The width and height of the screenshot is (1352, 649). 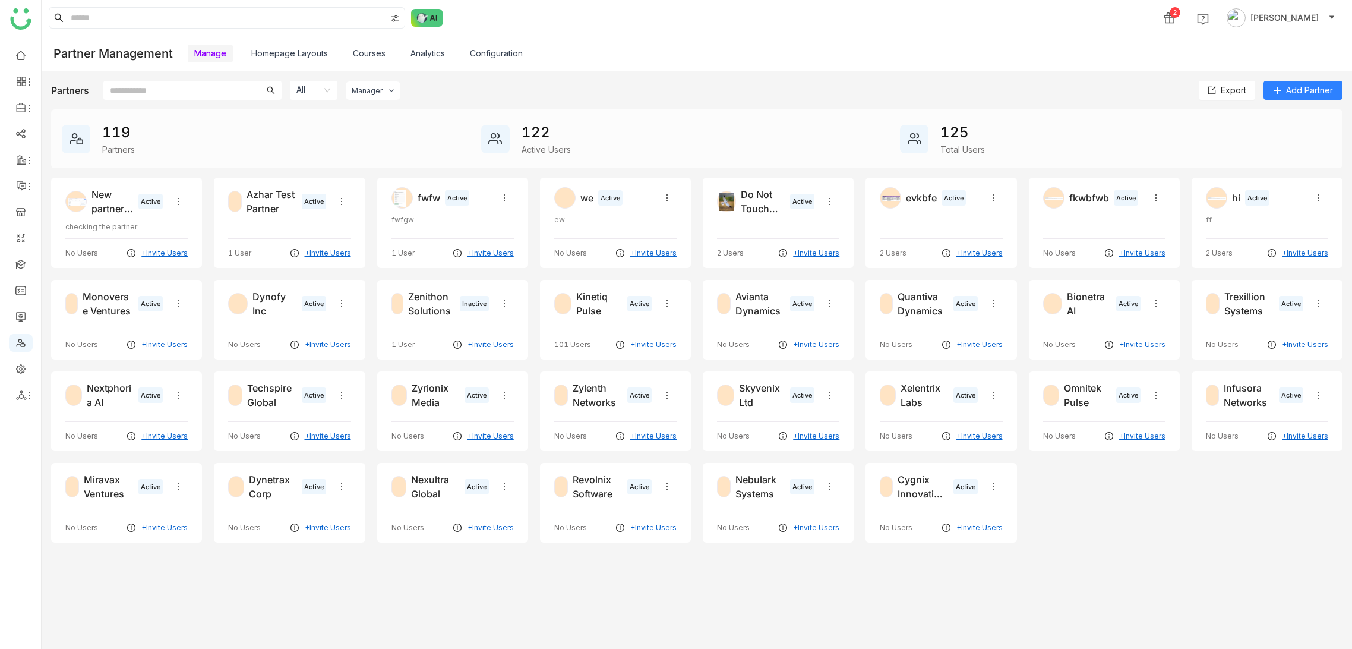 What do you see at coordinates (428, 53) in the screenshot?
I see `a: Analytics` at bounding box center [428, 53].